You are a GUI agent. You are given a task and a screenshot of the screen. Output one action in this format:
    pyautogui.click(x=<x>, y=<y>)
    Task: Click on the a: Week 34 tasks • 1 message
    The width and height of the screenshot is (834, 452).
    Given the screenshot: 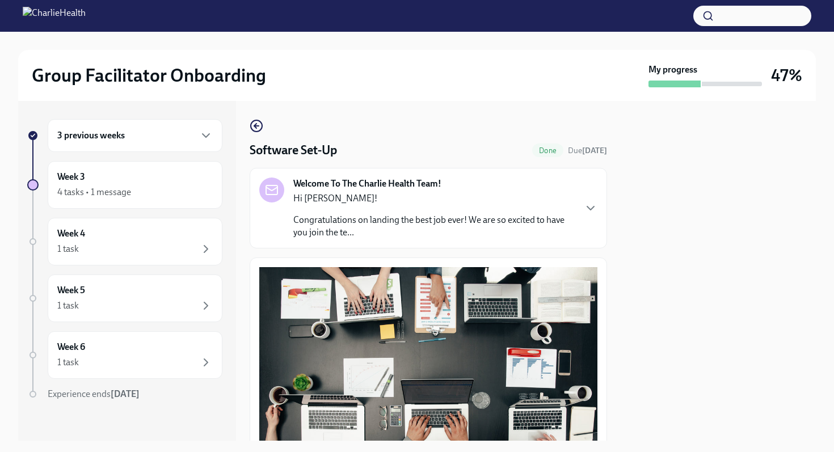 What is the action you would take?
    pyautogui.click(x=125, y=185)
    